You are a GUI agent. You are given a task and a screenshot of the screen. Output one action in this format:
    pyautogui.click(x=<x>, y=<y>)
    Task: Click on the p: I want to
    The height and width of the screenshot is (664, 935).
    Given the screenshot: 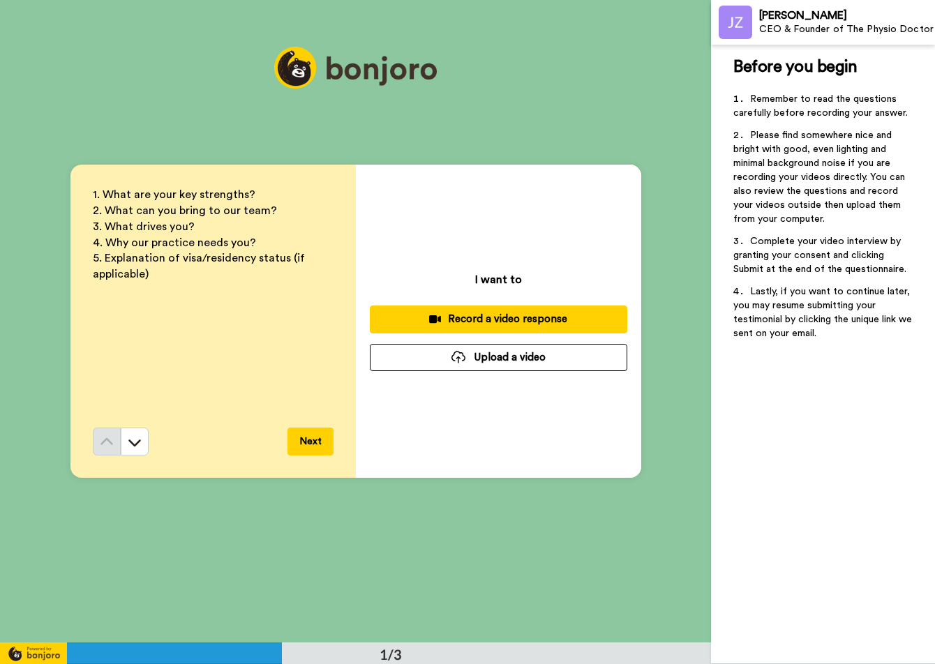 What is the action you would take?
    pyautogui.click(x=498, y=280)
    